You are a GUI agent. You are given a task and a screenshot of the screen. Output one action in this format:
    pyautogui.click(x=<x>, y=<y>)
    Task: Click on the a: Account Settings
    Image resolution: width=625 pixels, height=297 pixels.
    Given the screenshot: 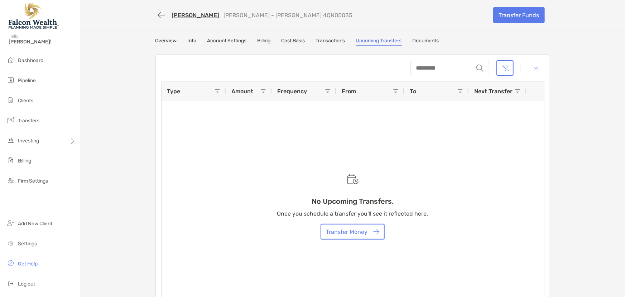 What is the action you would take?
    pyautogui.click(x=227, y=42)
    